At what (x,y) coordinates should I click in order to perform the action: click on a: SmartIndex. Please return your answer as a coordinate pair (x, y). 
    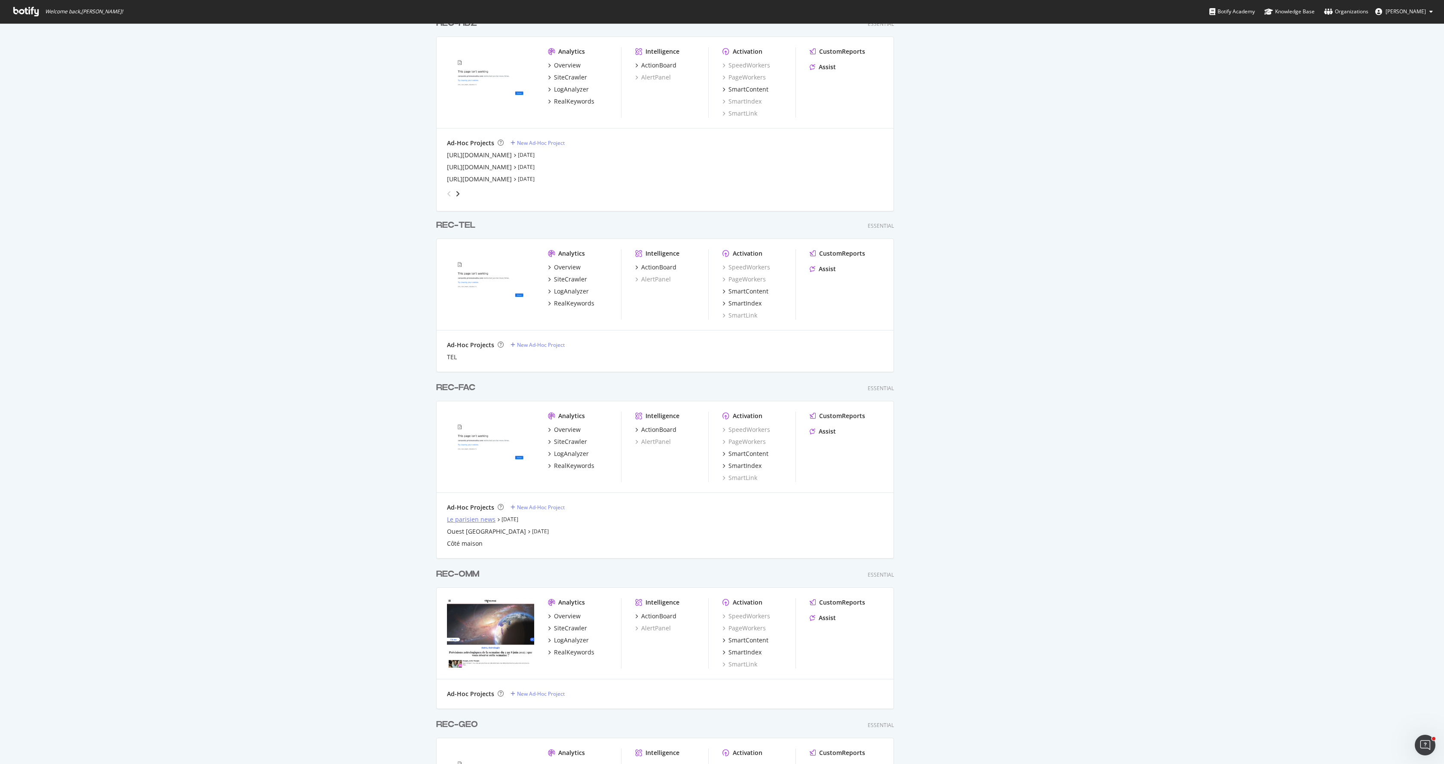
    Looking at the image, I should click on (742, 303).